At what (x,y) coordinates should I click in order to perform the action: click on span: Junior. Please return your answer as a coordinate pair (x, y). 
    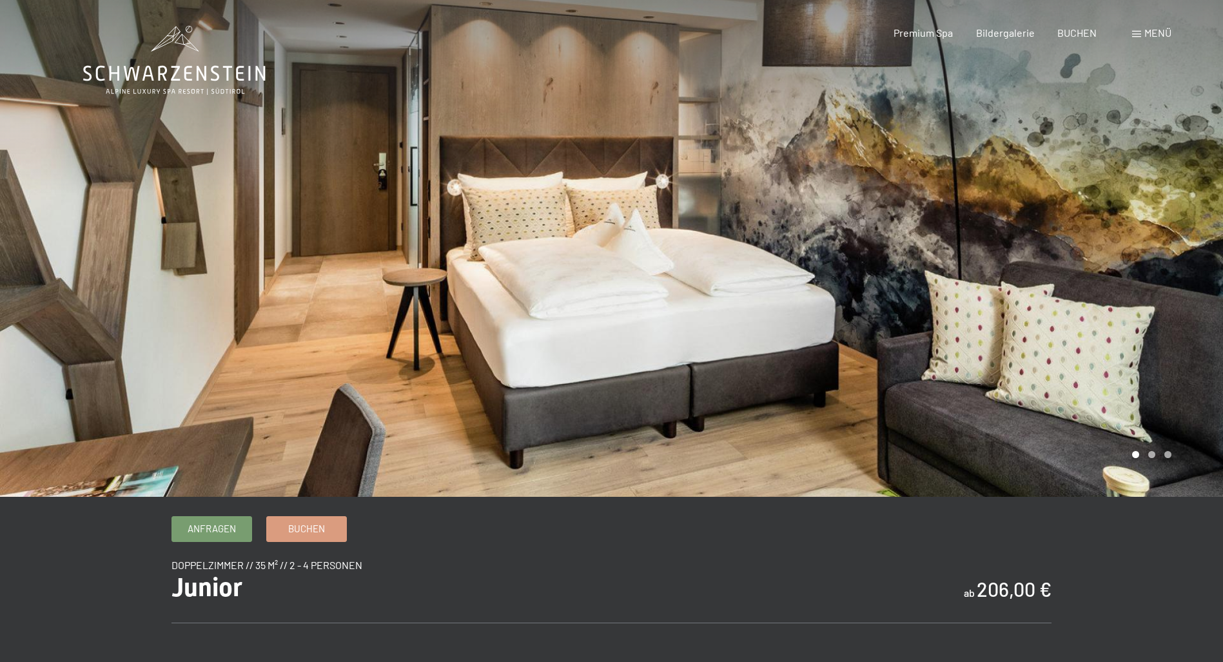
    Looking at the image, I should click on (207, 587).